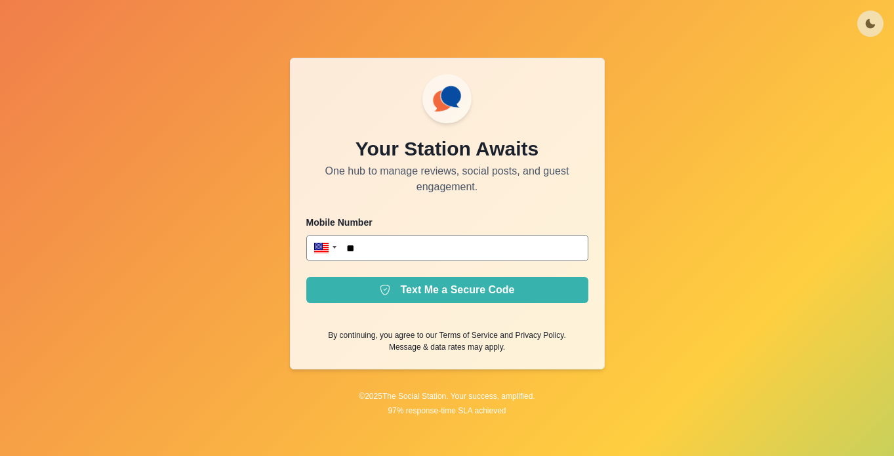 The height and width of the screenshot is (456, 894). What do you see at coordinates (540, 335) in the screenshot?
I see `a: Privacy Policy` at bounding box center [540, 335].